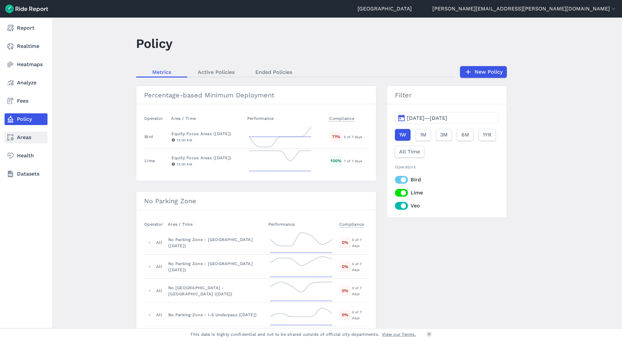 This screenshot has height=340, width=622. What do you see at coordinates (423, 135) in the screenshot?
I see `span: 1M` at bounding box center [423, 135].